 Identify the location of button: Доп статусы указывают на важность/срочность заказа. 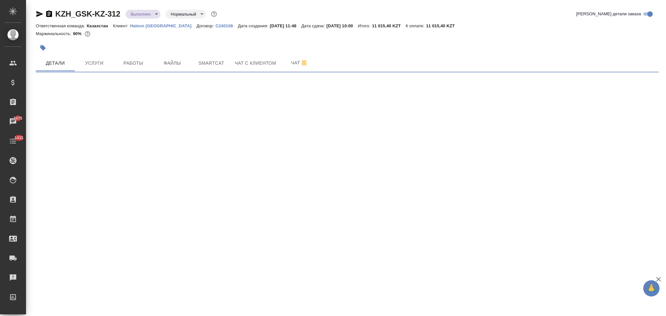
(214, 14).